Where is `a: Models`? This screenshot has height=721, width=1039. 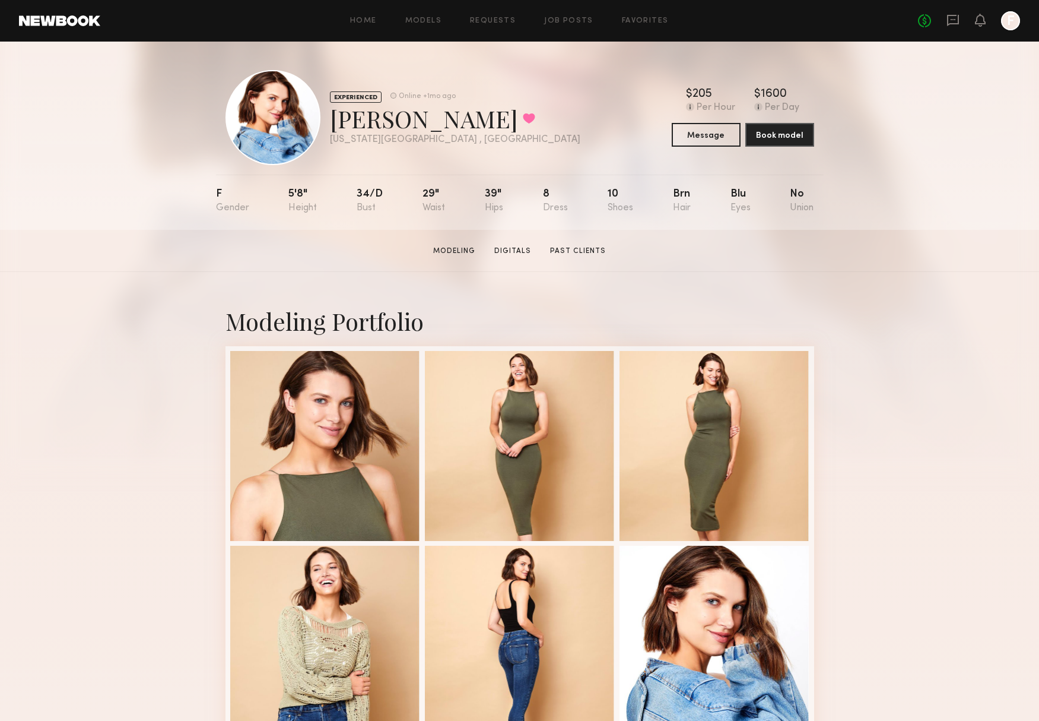 a: Models is located at coordinates (423, 21).